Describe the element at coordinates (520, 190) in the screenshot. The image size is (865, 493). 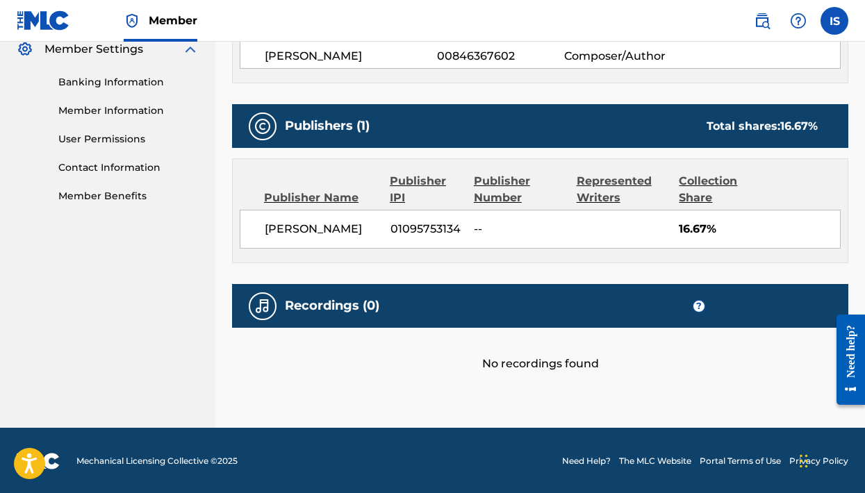
I see `div: Publisher Number` at that location.